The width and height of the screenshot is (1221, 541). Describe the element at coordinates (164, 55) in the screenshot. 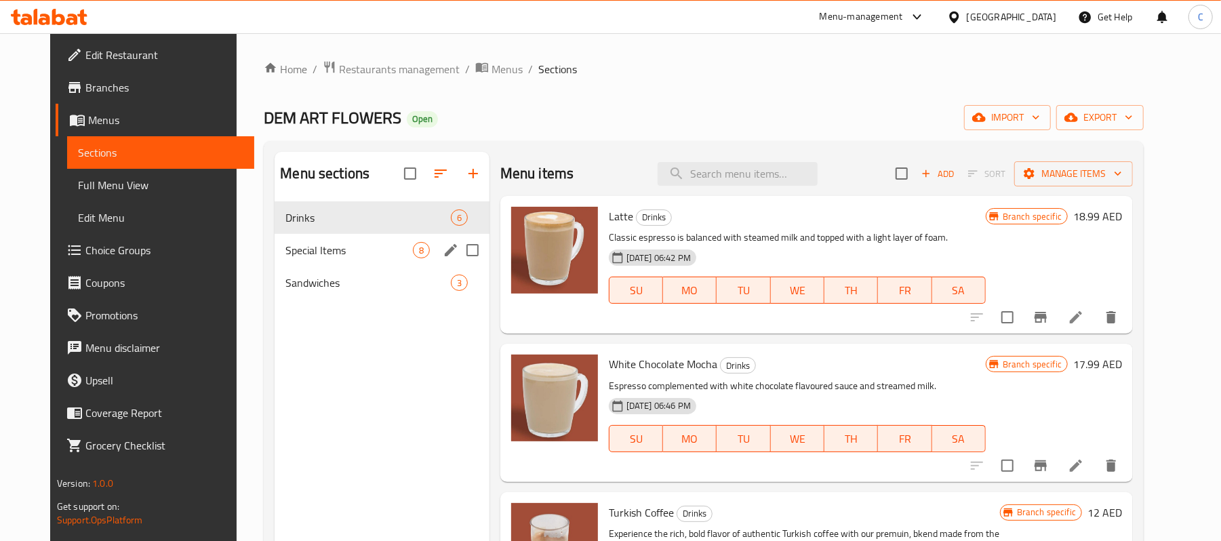

I see `span: Edit Restaurant` at that location.